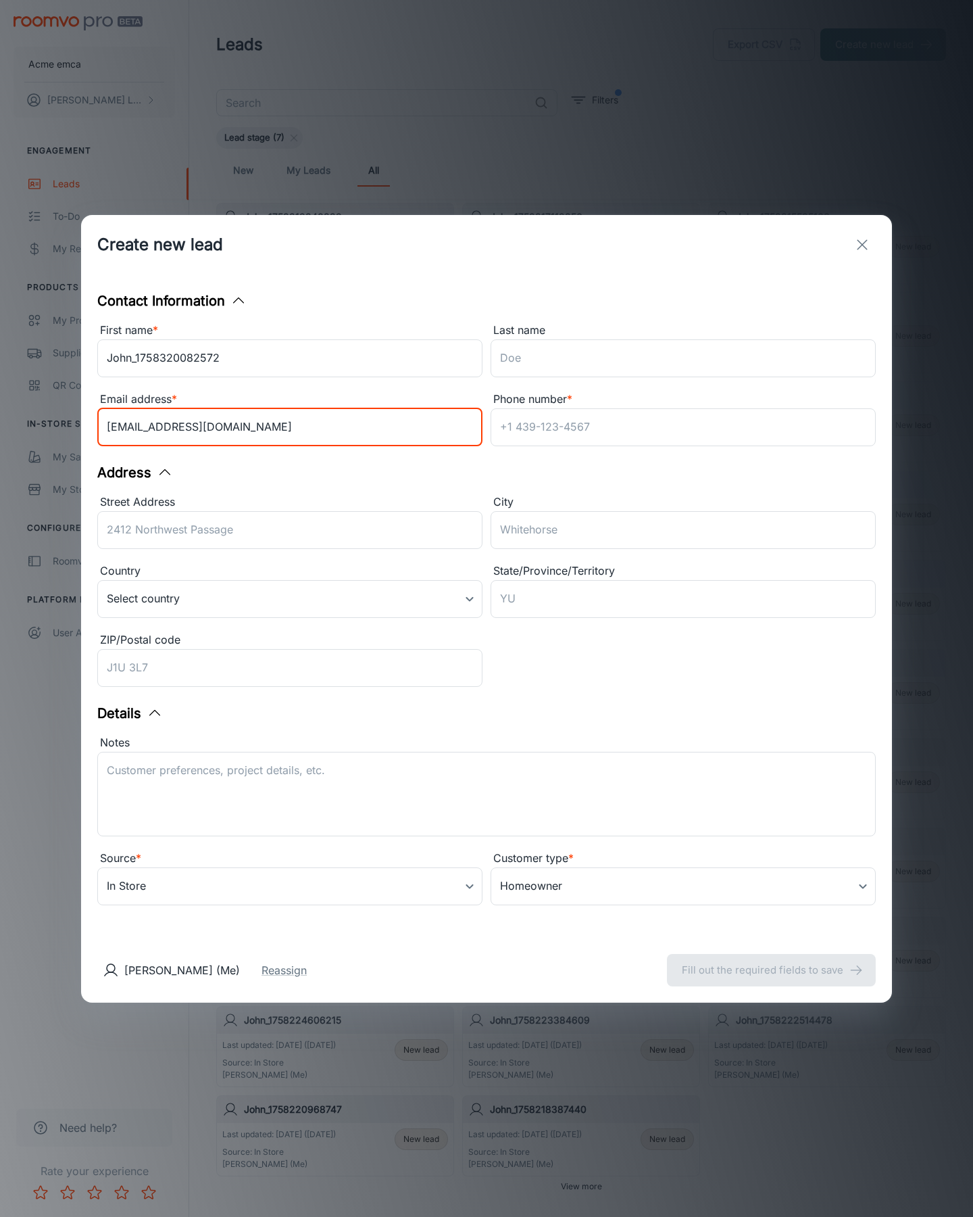  What do you see at coordinates (290, 399) in the screenshot?
I see `div: Email address` at bounding box center [290, 399].